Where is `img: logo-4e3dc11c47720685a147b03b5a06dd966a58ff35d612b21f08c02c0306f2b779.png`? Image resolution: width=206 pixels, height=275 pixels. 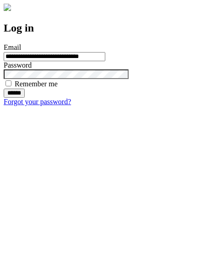
img: logo-4e3dc11c47720685a147b03b5a06dd966a58ff35d612b21f08c02c0306f2b779.png is located at coordinates (7, 7).